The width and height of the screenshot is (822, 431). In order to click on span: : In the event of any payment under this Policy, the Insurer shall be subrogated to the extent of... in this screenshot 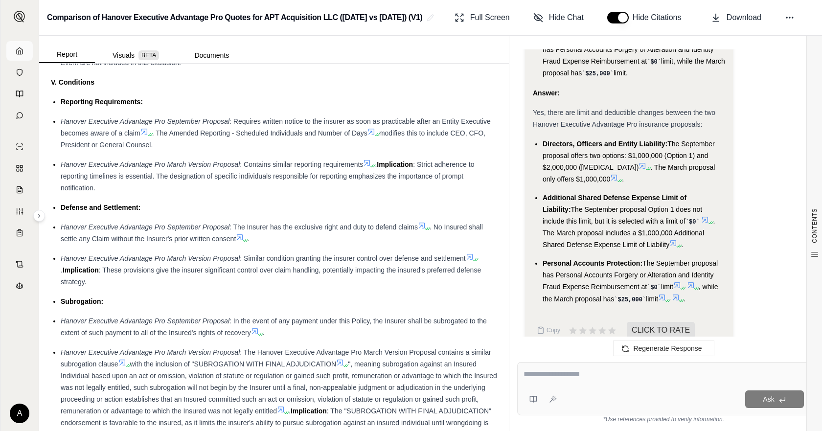, I will do `click(274, 327)`.